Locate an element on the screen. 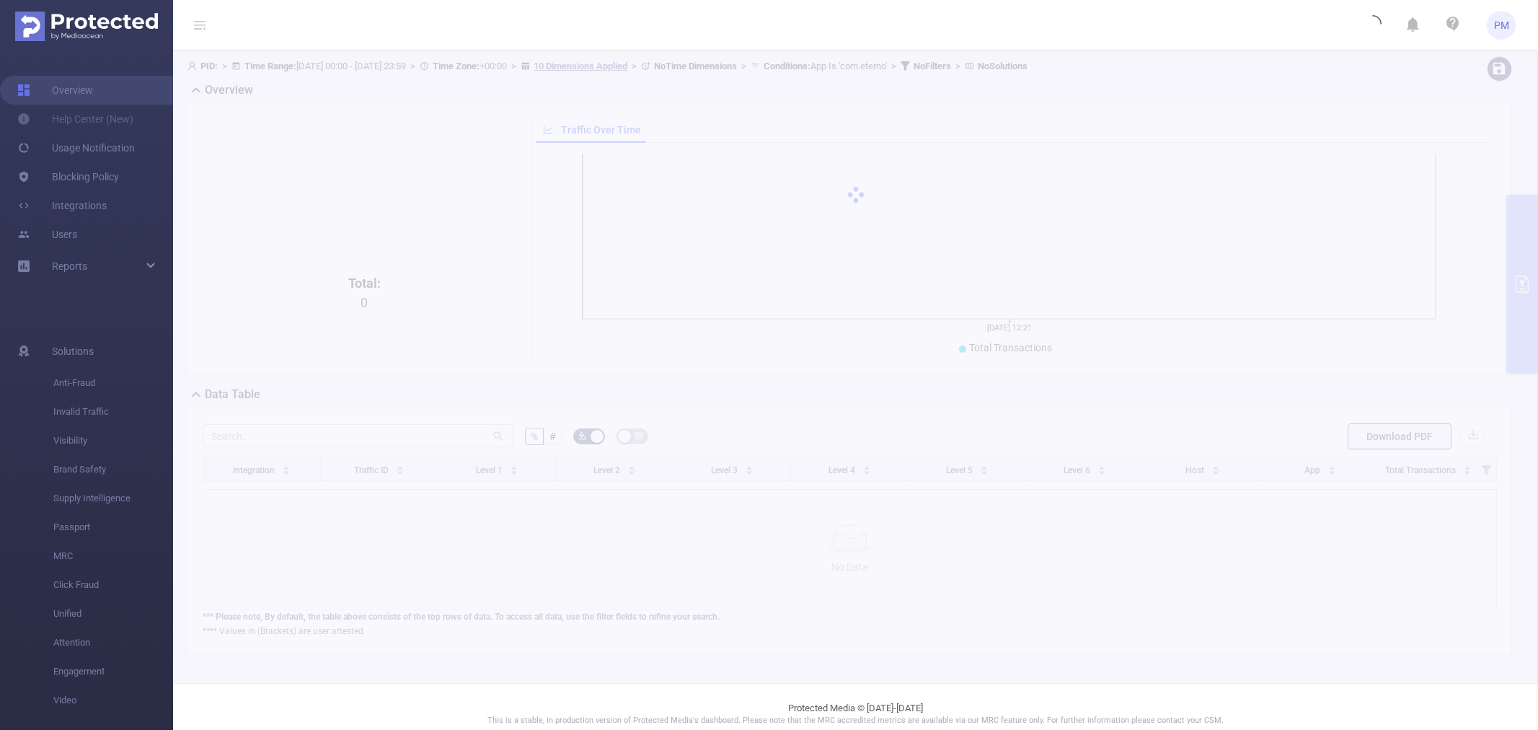  a: Overview is located at coordinates (55, 90).